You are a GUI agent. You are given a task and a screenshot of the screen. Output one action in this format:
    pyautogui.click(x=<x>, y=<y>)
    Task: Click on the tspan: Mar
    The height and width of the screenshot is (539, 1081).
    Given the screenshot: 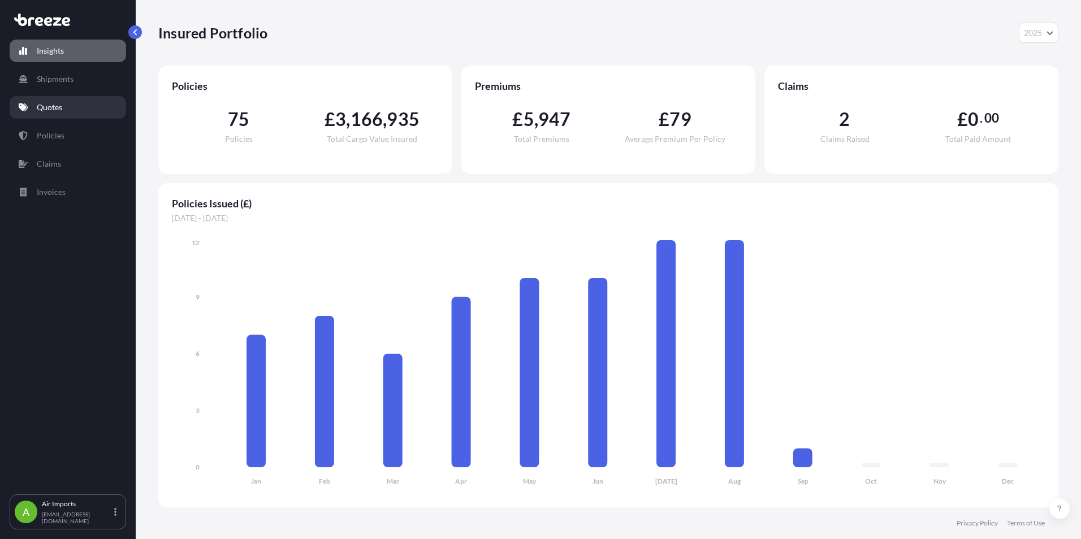 What is the action you would take?
    pyautogui.click(x=393, y=481)
    